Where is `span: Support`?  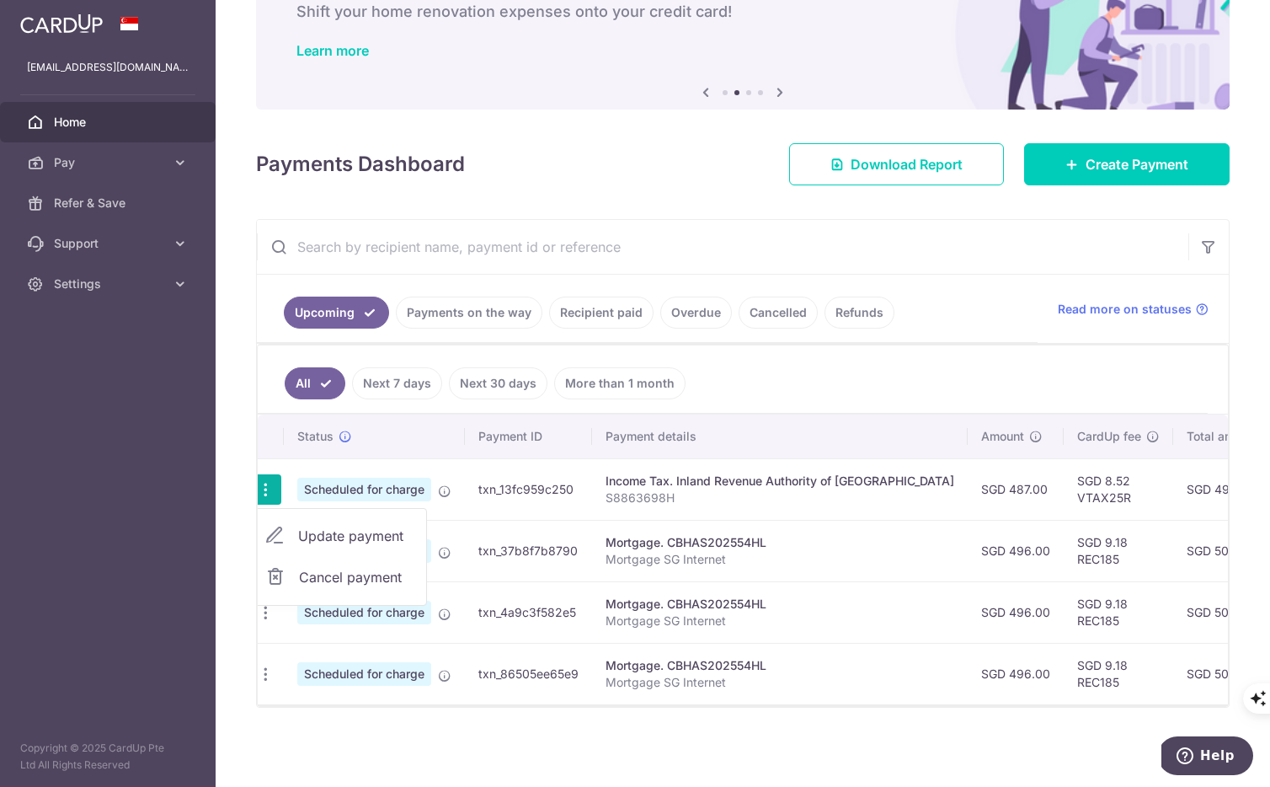
span: Support is located at coordinates (110, 243).